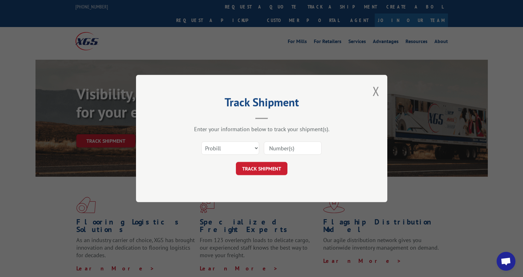  What do you see at coordinates (376, 91) in the screenshot?
I see `button: Close modal` at bounding box center [376, 91].